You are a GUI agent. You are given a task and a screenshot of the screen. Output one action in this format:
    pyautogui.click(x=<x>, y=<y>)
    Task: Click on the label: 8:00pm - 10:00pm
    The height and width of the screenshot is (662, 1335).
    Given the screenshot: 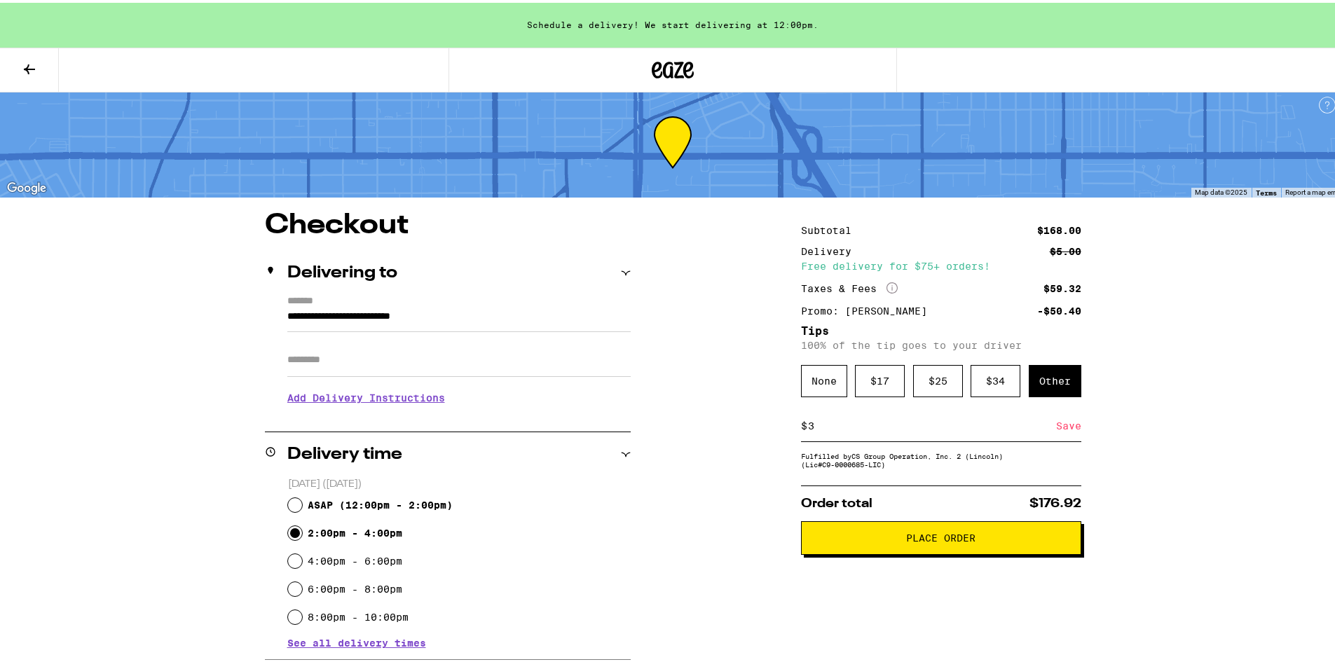 What is the action you would take?
    pyautogui.click(x=358, y=615)
    